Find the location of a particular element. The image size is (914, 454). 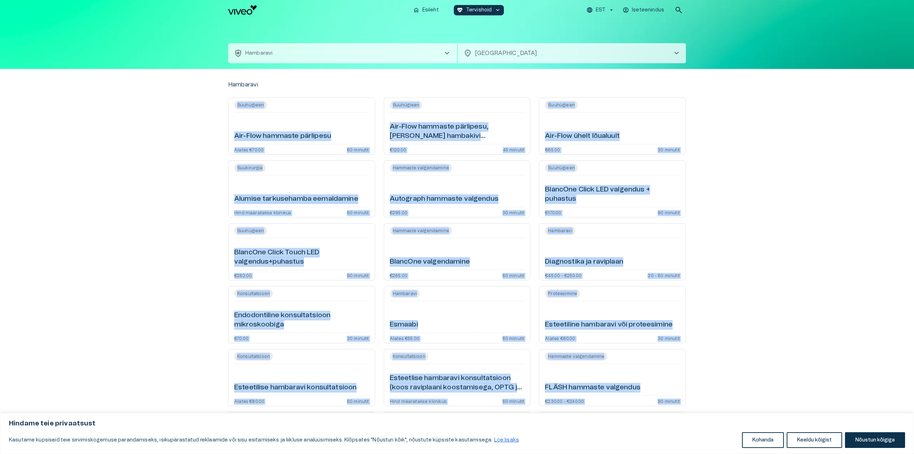

button: ecg_heartTervishoidkeyboard_arrow_down is located at coordinates (479, 10).